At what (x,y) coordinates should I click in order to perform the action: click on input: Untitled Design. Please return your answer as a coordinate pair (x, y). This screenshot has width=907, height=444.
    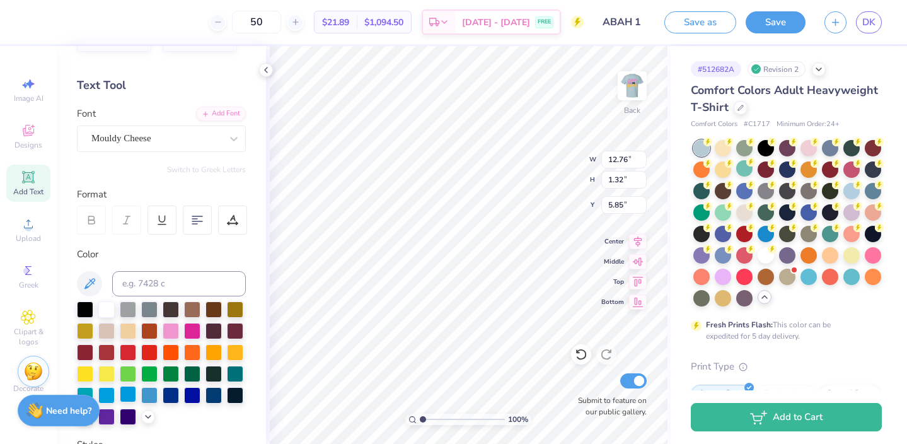
    Looking at the image, I should click on (624, 22).